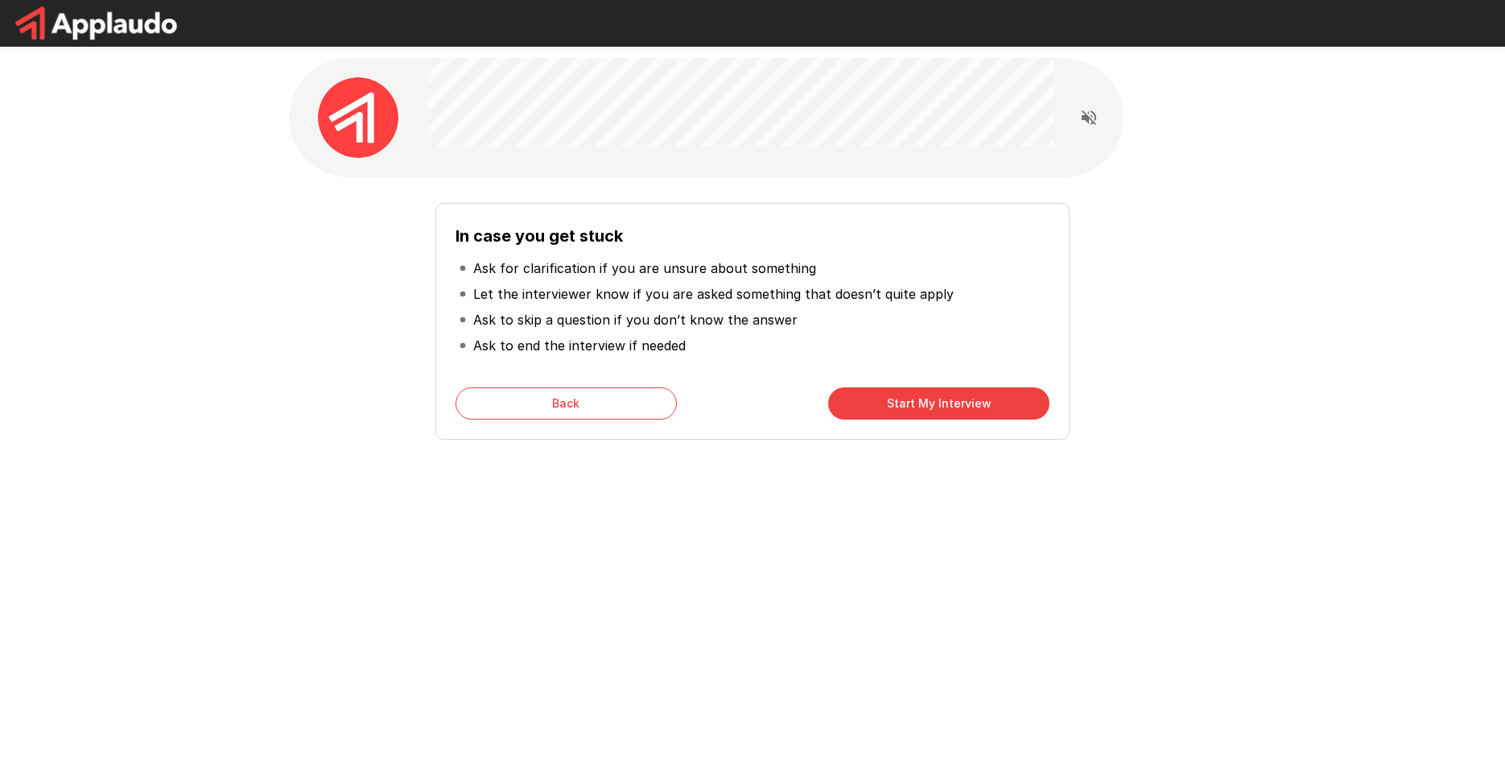 The height and width of the screenshot is (778, 1505). Describe the element at coordinates (939, 403) in the screenshot. I see `button: Start My Interview` at that location.